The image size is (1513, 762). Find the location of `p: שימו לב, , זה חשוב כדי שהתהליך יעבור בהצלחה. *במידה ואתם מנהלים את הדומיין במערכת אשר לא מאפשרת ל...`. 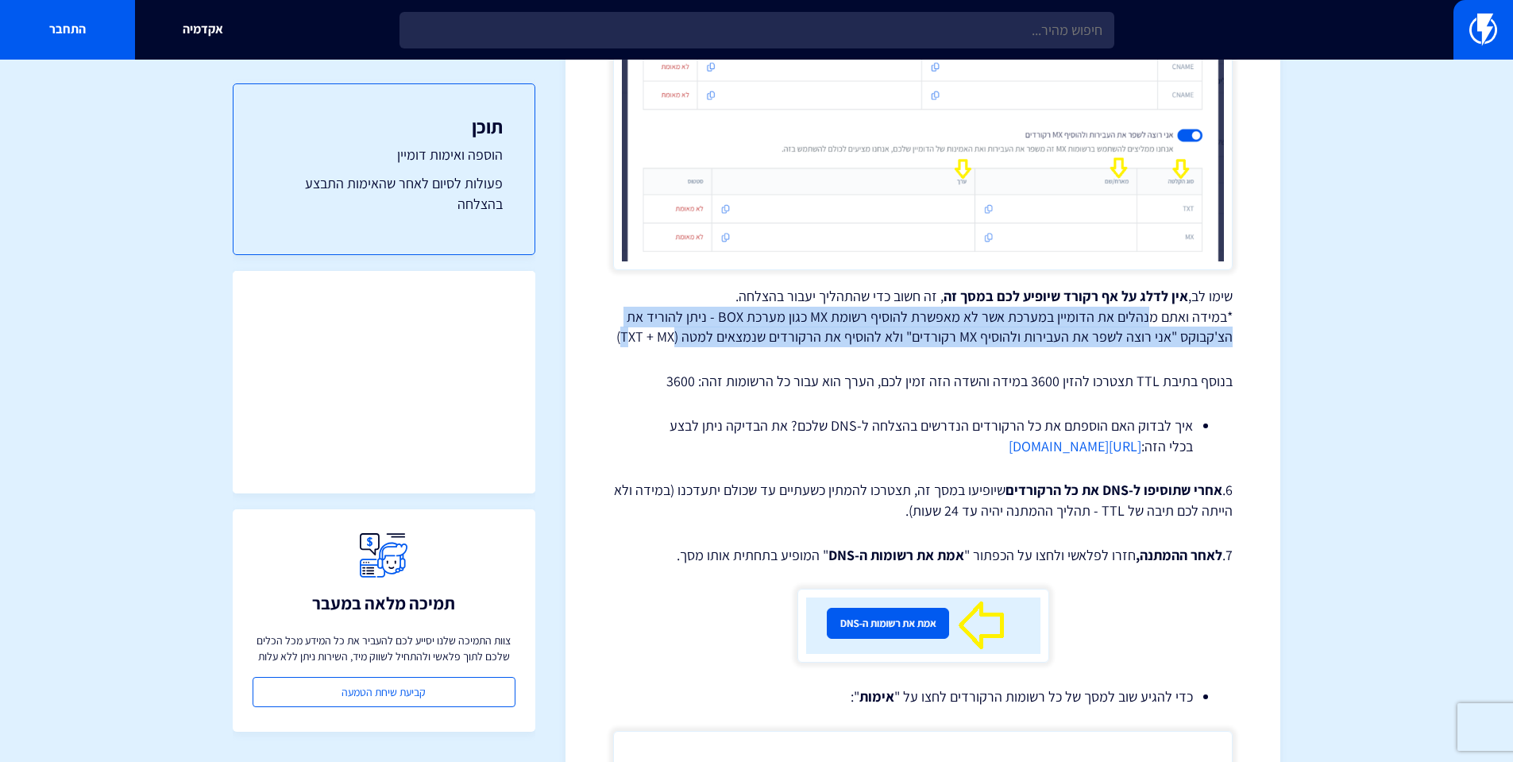

p: שימו לב, , זה חשוב כדי שהתהליך יעבור בהצלחה. *במידה ואתם מנהלים את הדומיין במערכת אשר לא מאפשרת ל... is located at coordinates (923, 316).